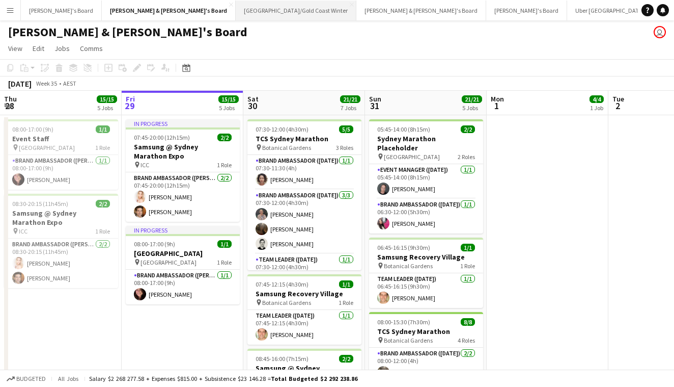 This screenshot has width=674, height=387. I want to click on span: Thu, so click(10, 99).